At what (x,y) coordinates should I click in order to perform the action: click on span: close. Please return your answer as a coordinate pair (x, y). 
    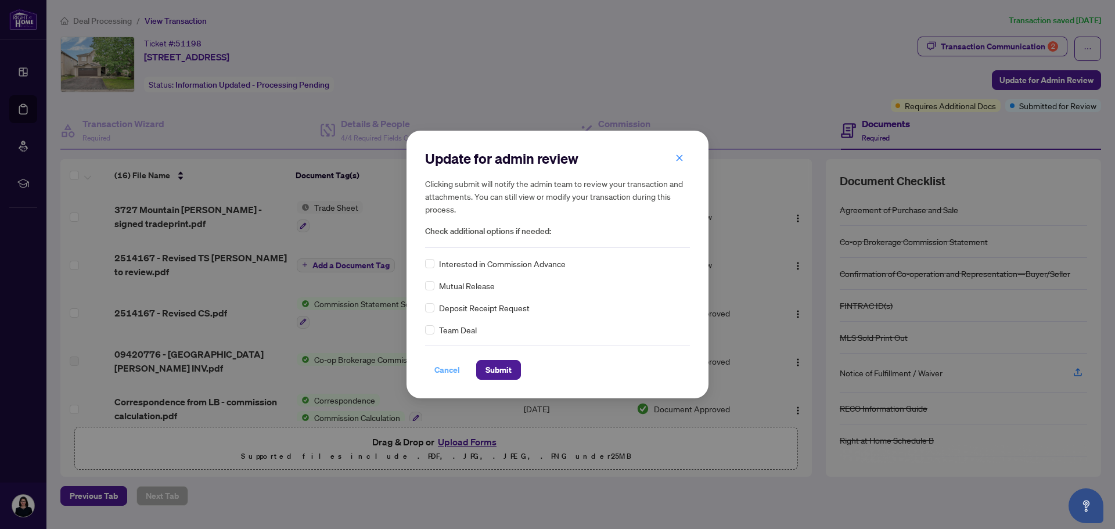
    Looking at the image, I should click on (679, 158).